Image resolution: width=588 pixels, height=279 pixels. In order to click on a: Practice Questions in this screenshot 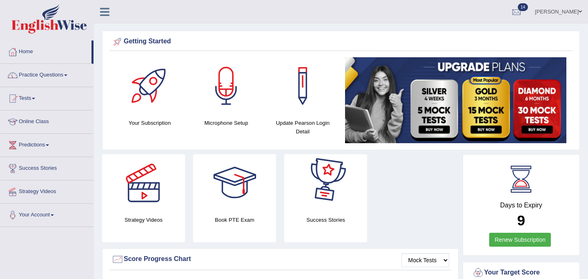, I will do `click(47, 74)`.